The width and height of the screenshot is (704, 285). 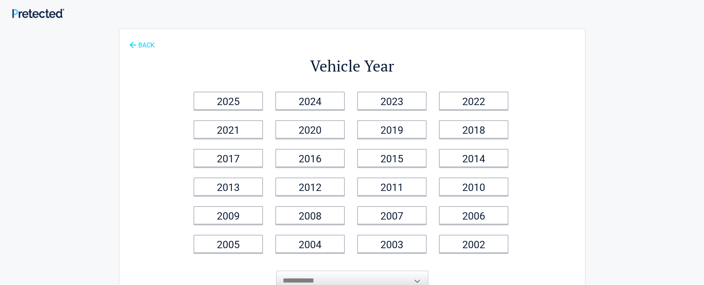 What do you see at coordinates (228, 244) in the screenshot?
I see `a: 2005` at bounding box center [228, 244].